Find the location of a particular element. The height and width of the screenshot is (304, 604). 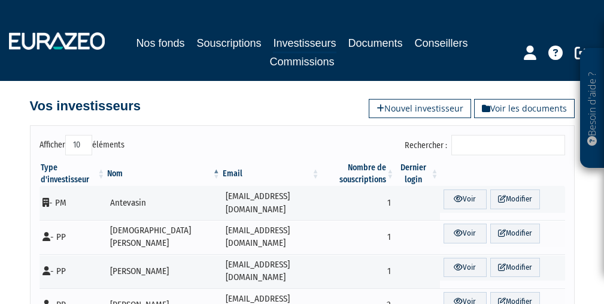

th: Nom : activer pour trier la colonne par ordre d&eacute;croissant is located at coordinates (164, 174).